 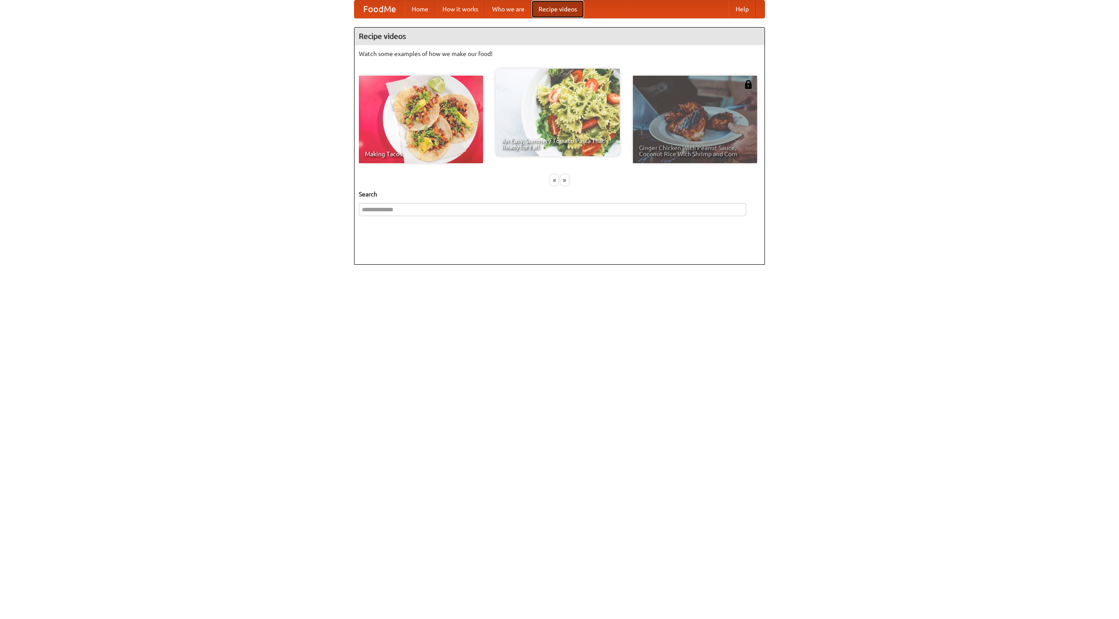 What do you see at coordinates (558, 112) in the screenshot?
I see `a: An Easy, Summery Tomato Pasta That's Ready for Fall` at bounding box center [558, 112].